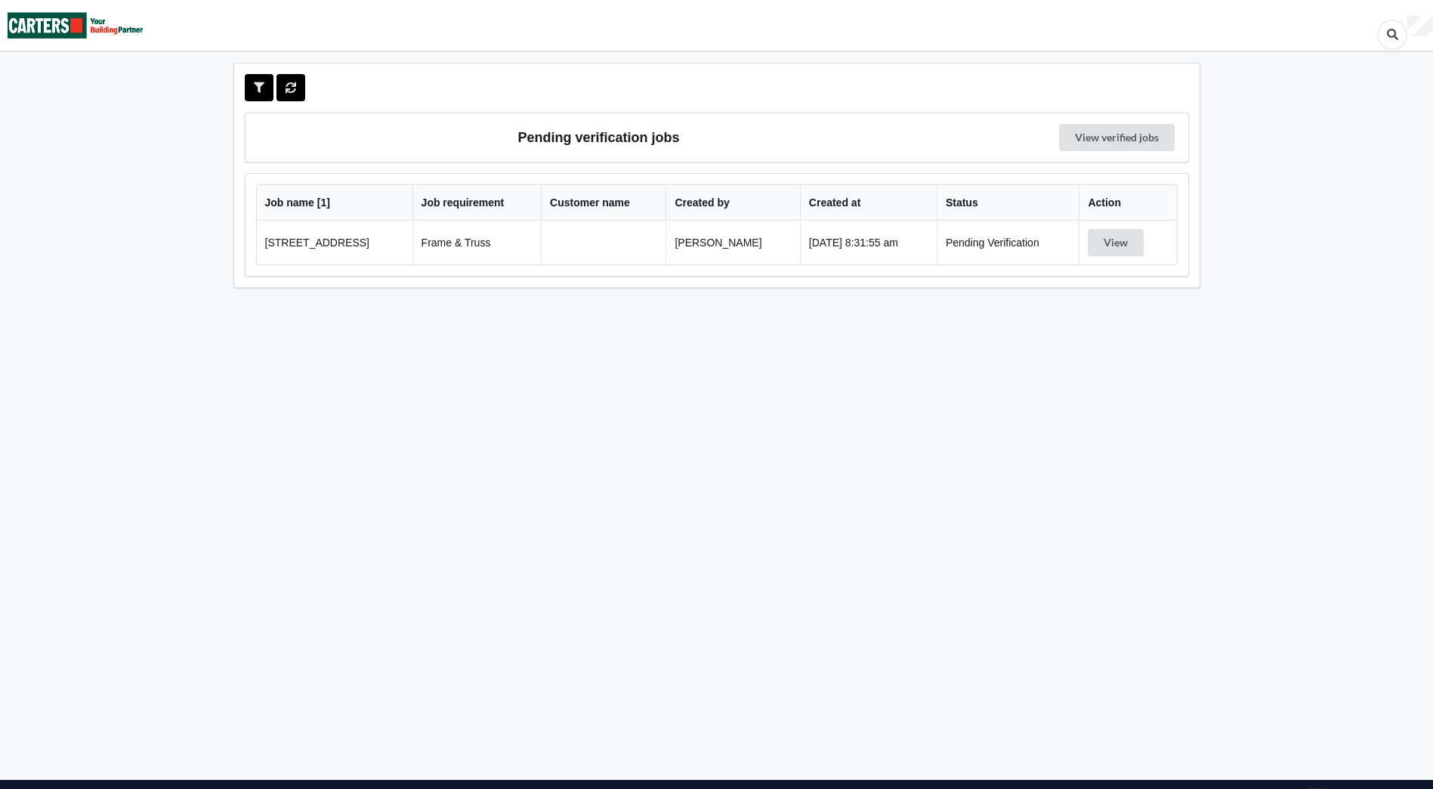 The height and width of the screenshot is (789, 1433). What do you see at coordinates (1116, 242) in the screenshot?
I see `button: View` at bounding box center [1116, 242].